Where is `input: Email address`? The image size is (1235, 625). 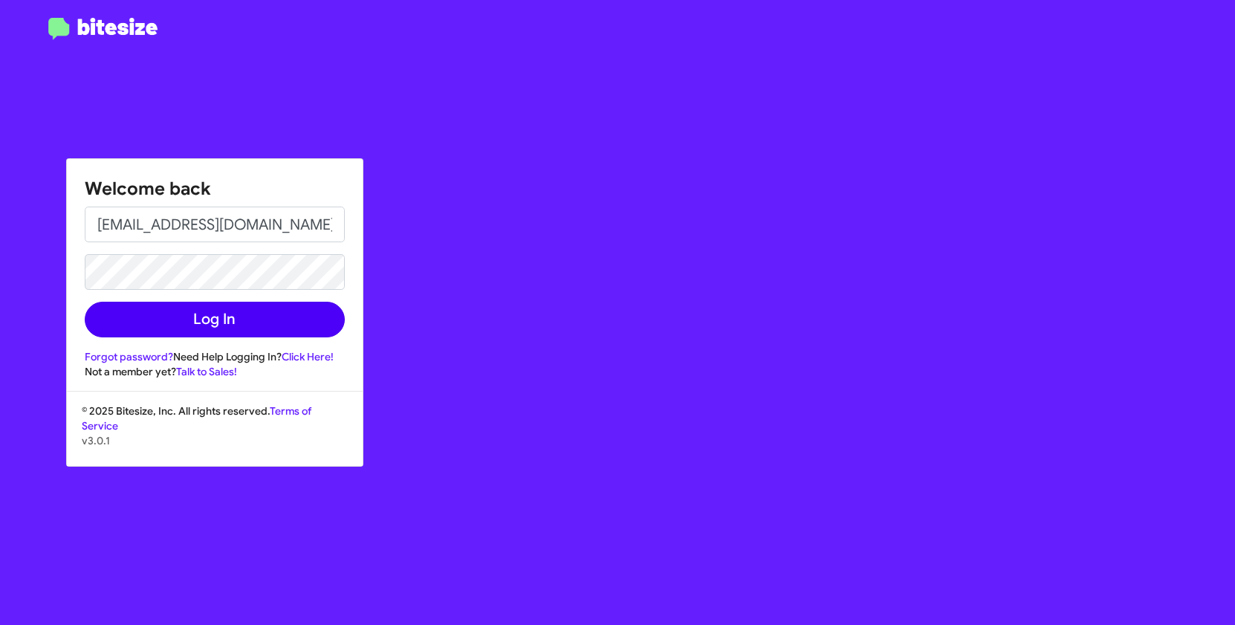
input: Email address is located at coordinates (215, 224).